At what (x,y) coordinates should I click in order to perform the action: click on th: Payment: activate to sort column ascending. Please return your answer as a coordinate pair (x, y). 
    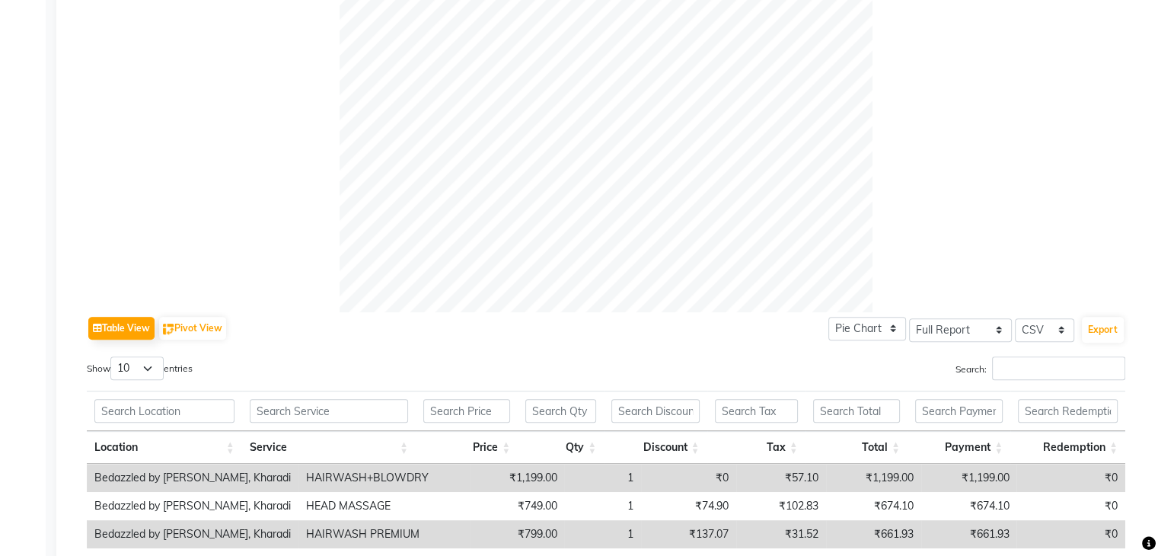
    Looking at the image, I should click on (958, 447).